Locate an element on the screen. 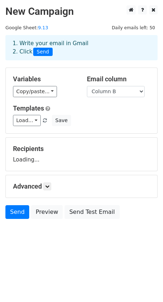 The width and height of the screenshot is (163, 302). button: Save is located at coordinates (61, 120).